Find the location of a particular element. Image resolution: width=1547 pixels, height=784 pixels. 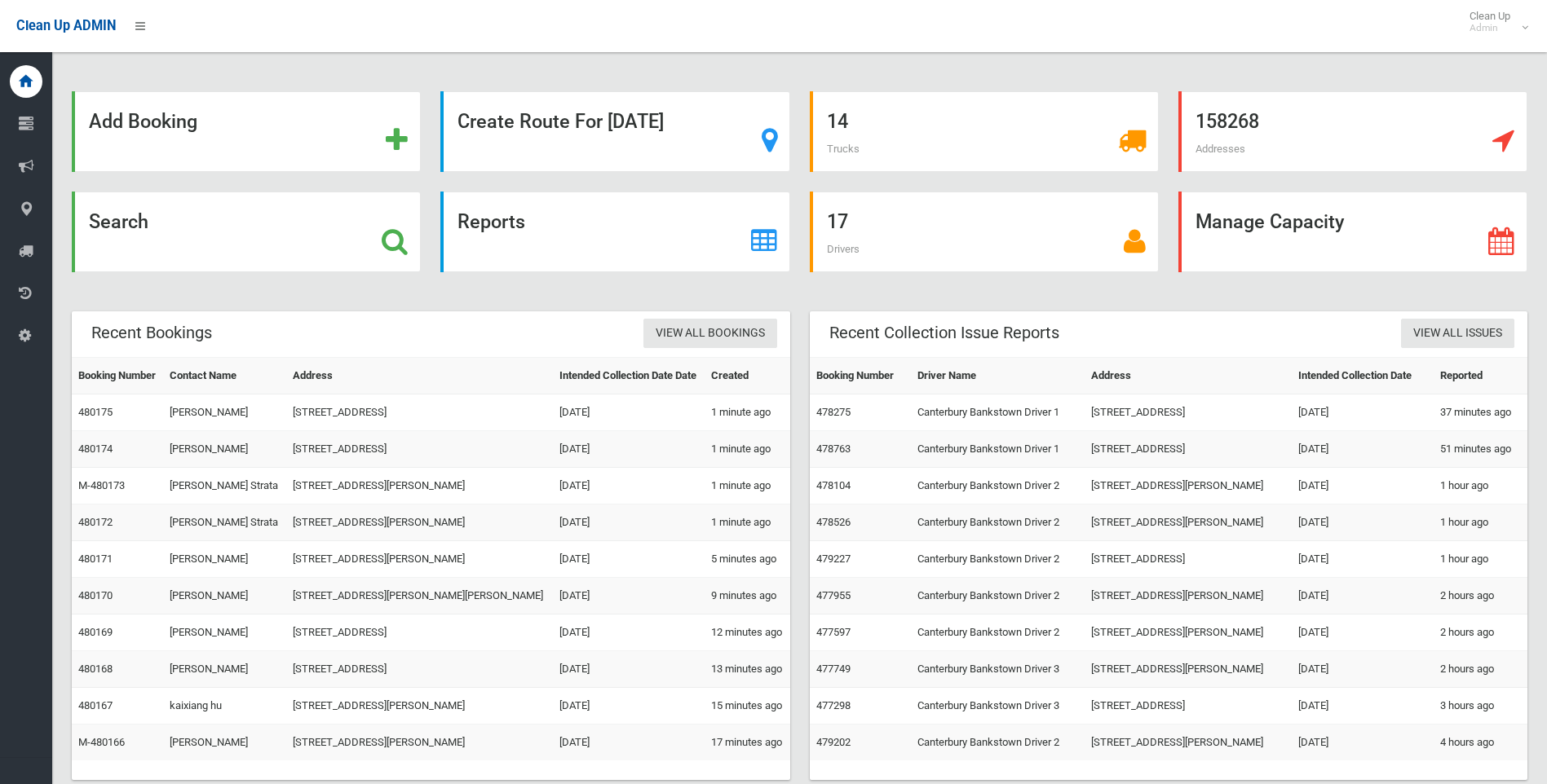

a: 477298 is located at coordinates (833, 705).